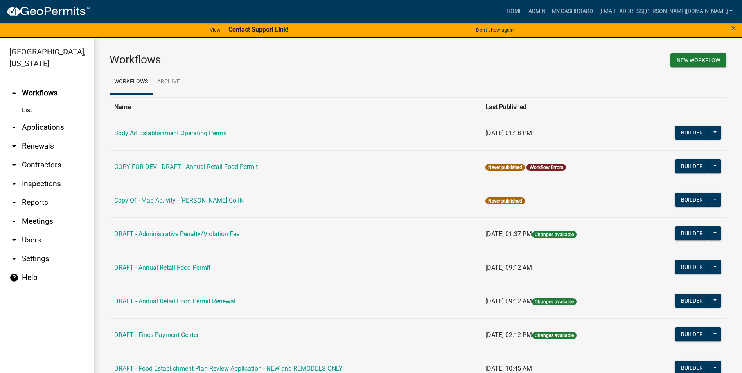 This screenshot has width=742, height=373. I want to click on a: Home, so click(515, 11).